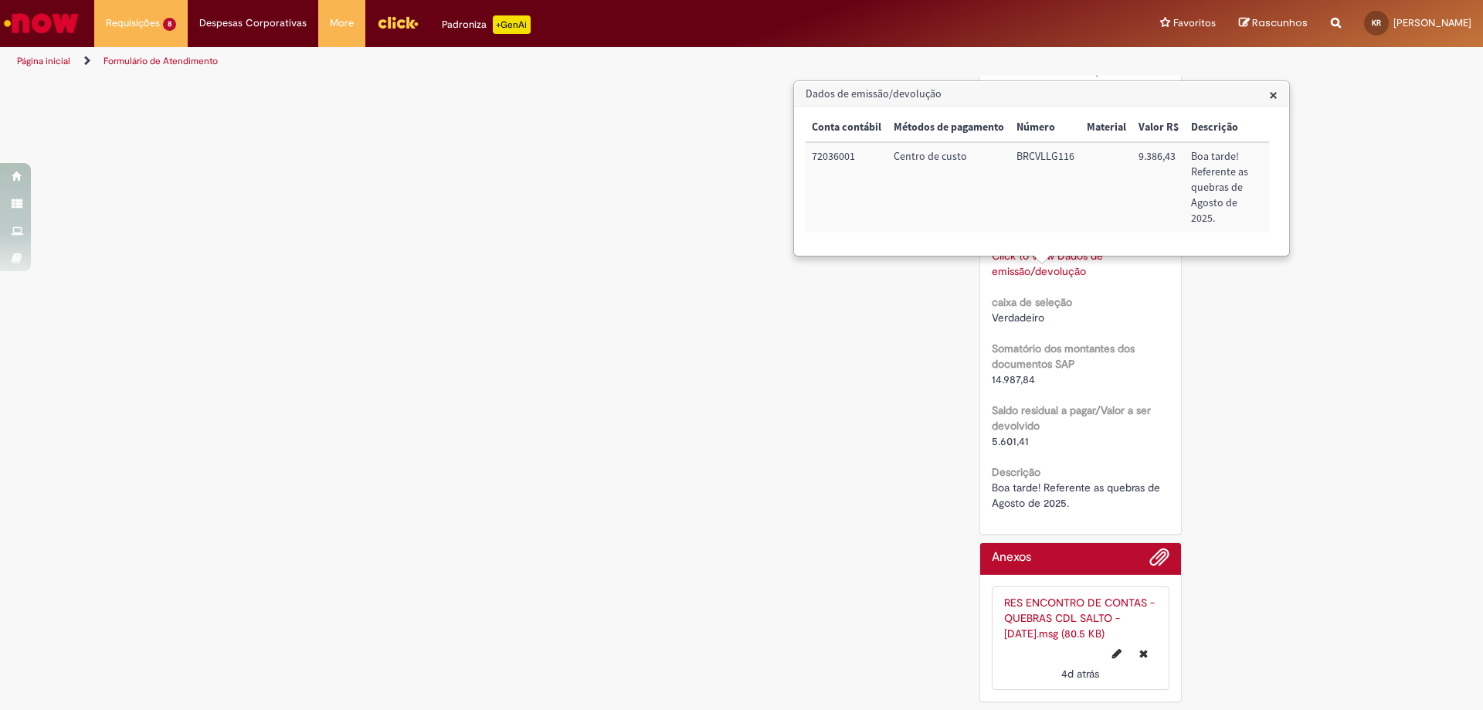 The width and height of the screenshot is (1483, 710). Describe the element at coordinates (1045, 187) in the screenshot. I see `td: Número: BRCVLLG116` at that location.